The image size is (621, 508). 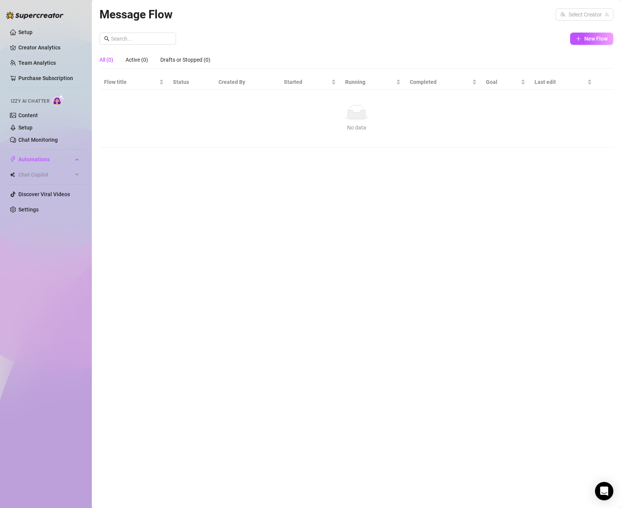 I want to click on span: Completed, so click(x=441, y=82).